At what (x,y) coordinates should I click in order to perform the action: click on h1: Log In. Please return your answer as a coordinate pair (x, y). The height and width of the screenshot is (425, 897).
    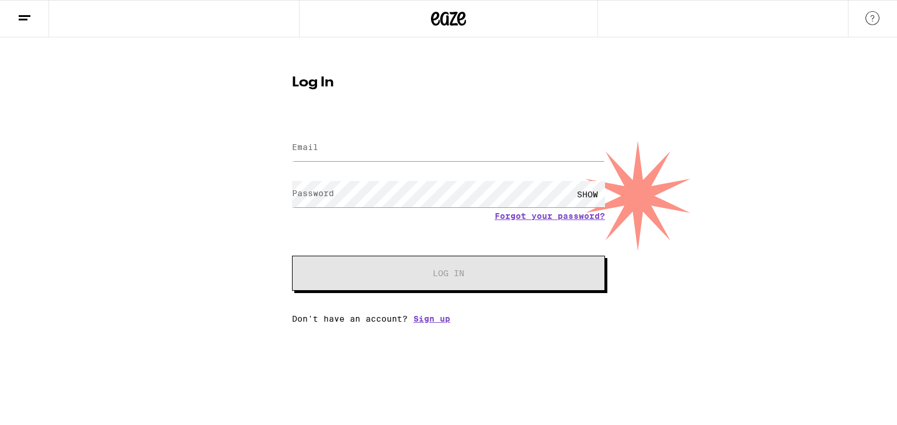
    Looking at the image, I should click on (448, 83).